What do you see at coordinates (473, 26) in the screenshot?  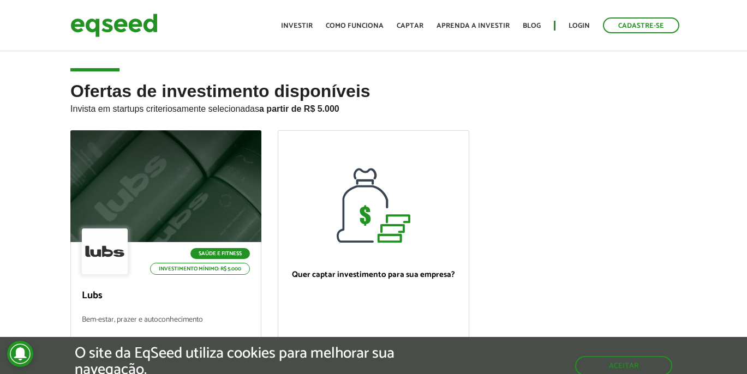 I see `a: Aprenda a investir` at bounding box center [473, 26].